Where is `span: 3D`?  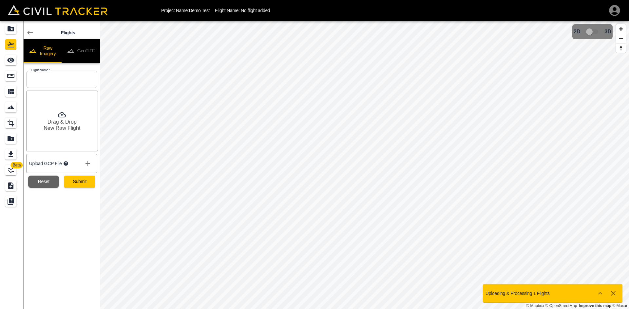
span: 3D is located at coordinates (608, 32).